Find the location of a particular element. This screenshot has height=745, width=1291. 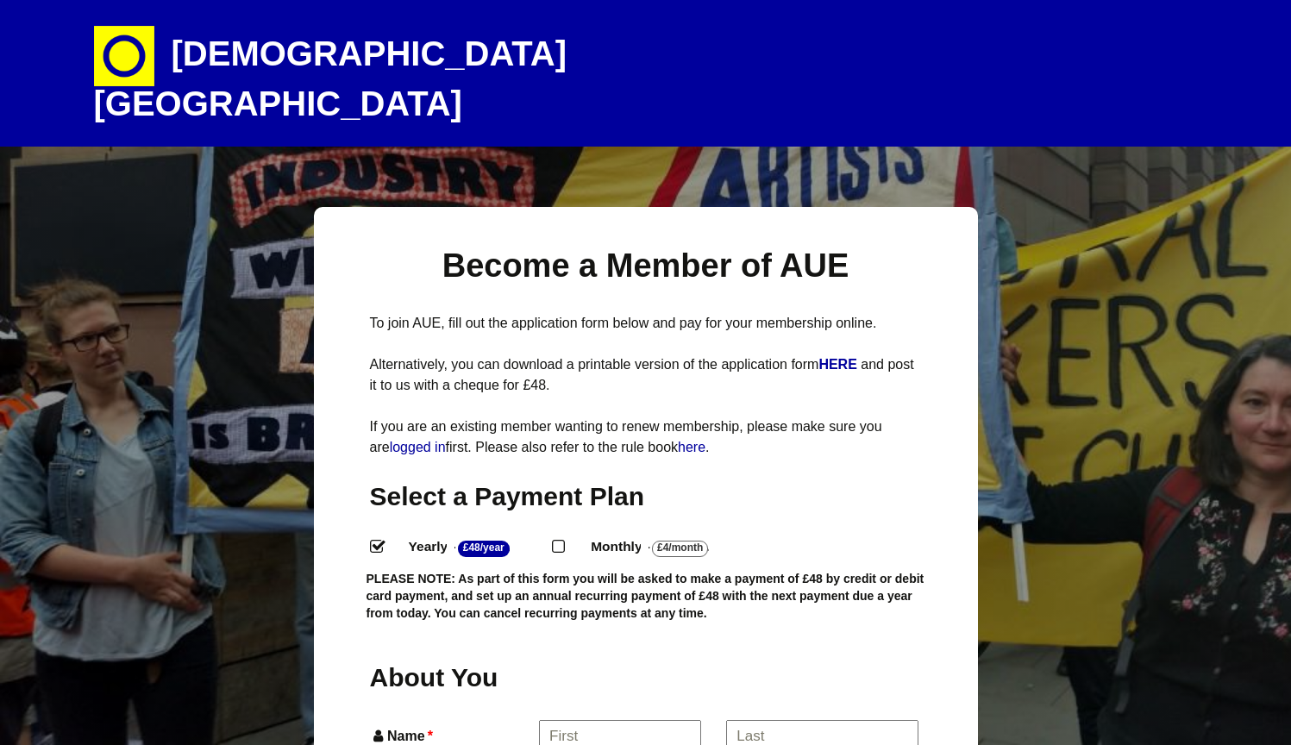

h1: Become a Member of AUE is located at coordinates (646, 266).